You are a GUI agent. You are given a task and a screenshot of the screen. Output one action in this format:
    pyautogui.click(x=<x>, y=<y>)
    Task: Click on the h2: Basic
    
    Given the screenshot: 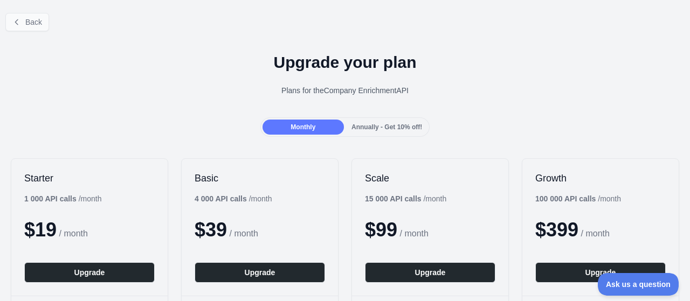 What is the action you would take?
    pyautogui.click(x=260, y=178)
    